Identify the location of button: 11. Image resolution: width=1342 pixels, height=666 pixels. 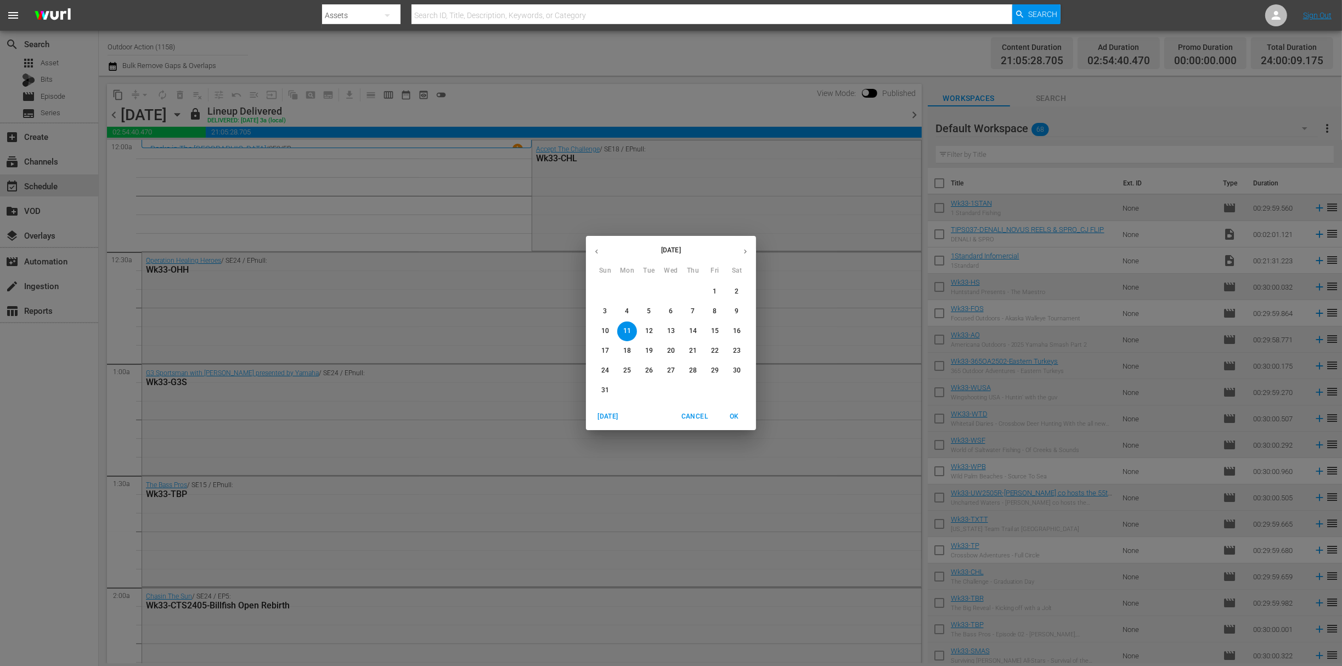
(627, 331).